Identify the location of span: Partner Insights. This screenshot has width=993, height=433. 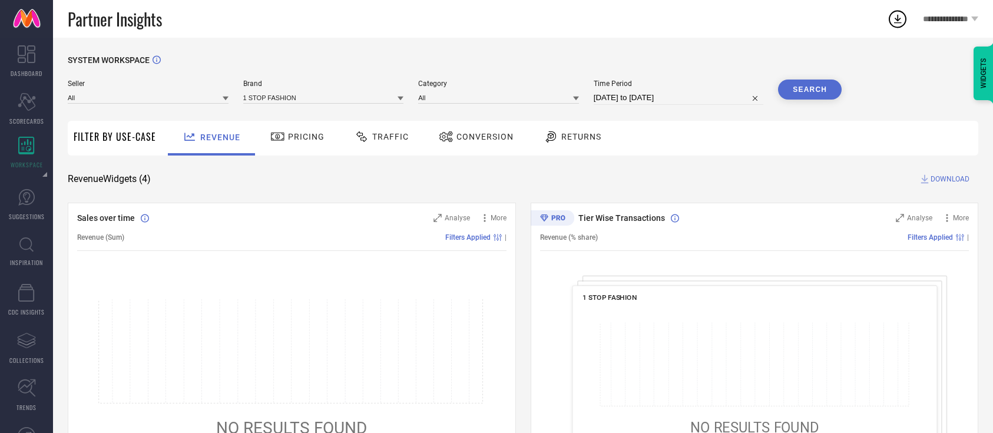
(115, 19).